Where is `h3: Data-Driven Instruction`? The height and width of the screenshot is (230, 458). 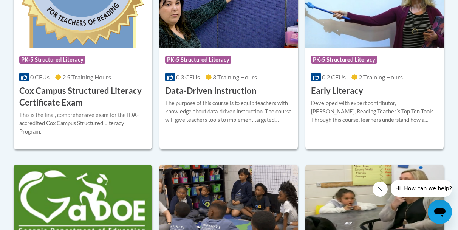 h3: Data-Driven Instruction is located at coordinates (211, 91).